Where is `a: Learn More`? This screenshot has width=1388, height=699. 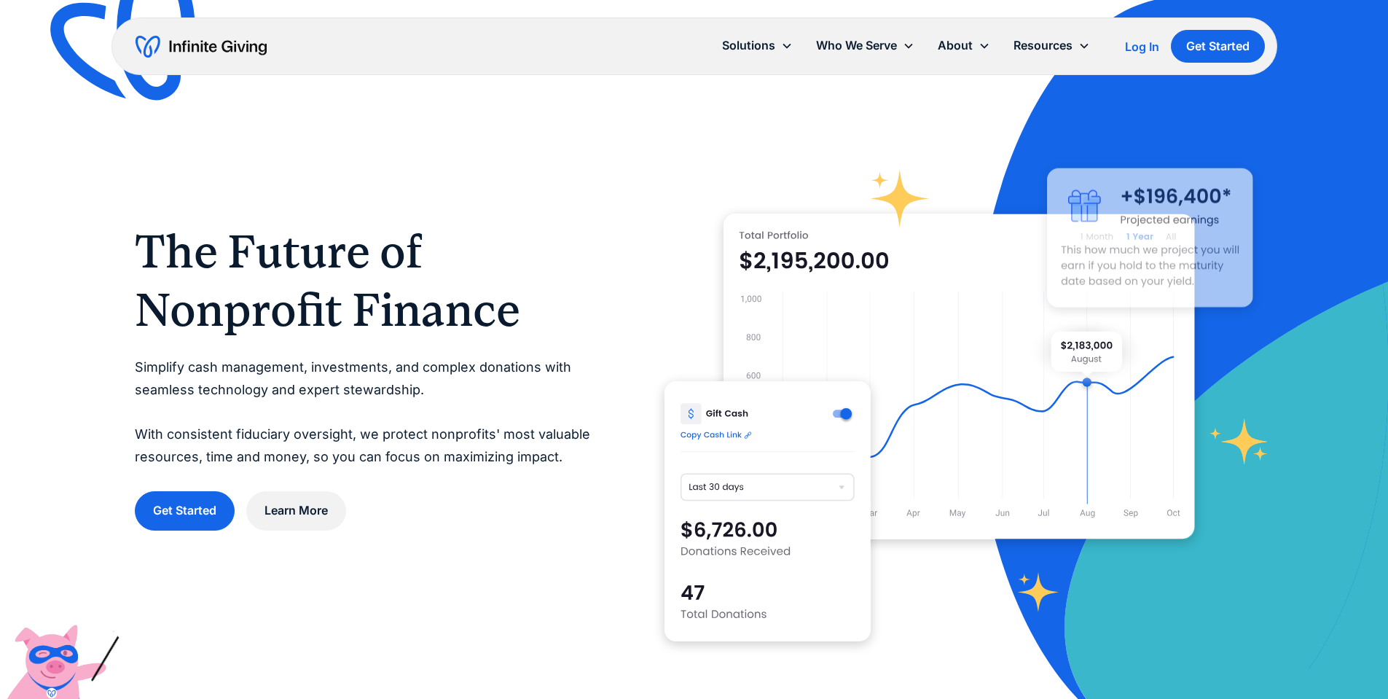 a: Learn More is located at coordinates (296, 510).